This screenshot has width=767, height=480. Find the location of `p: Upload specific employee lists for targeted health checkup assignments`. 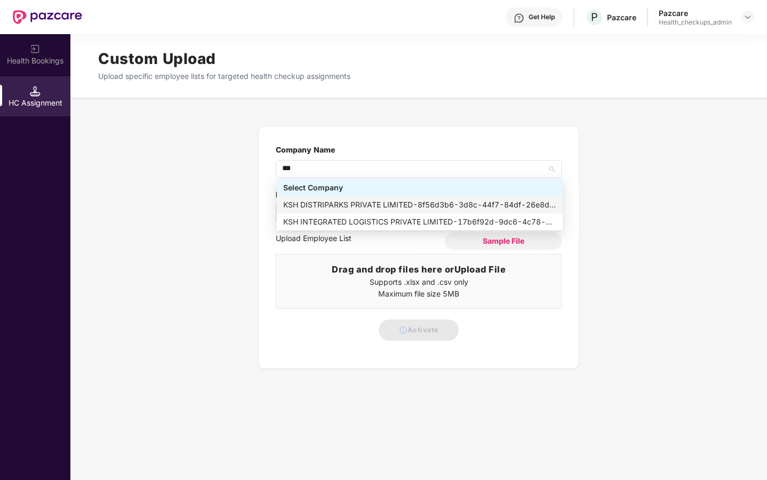

p: Upload specific employee lists for targeted health checkup assignments is located at coordinates (419, 76).